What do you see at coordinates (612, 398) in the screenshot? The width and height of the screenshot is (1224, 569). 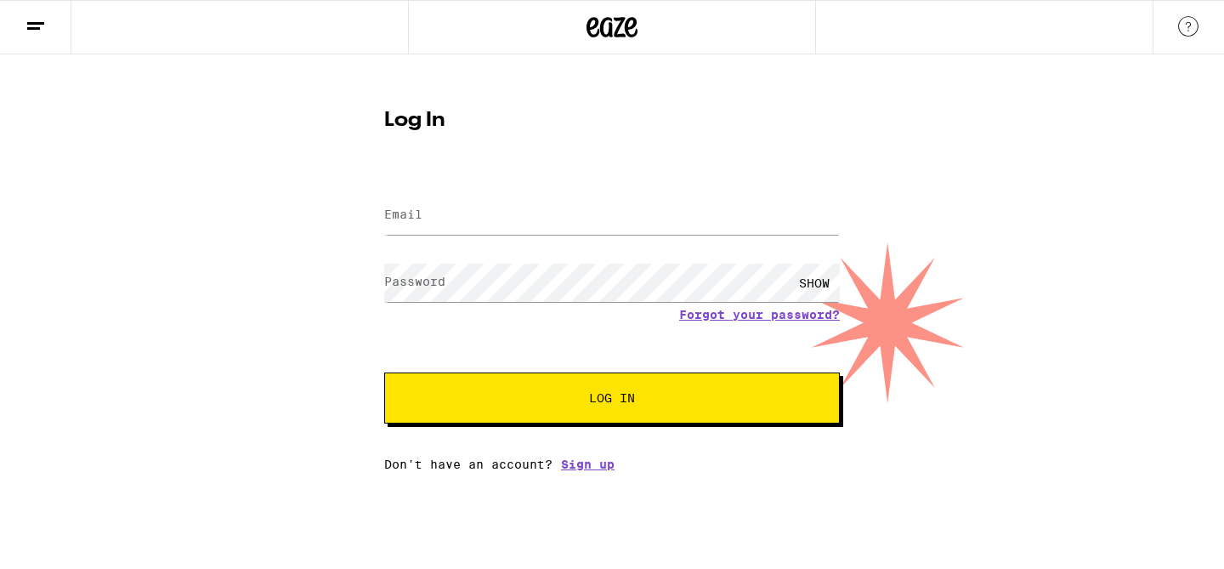 I see `span: Log In` at bounding box center [612, 398].